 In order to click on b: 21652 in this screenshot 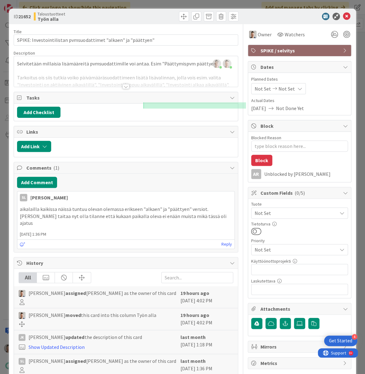, I will do `click(25, 16)`.